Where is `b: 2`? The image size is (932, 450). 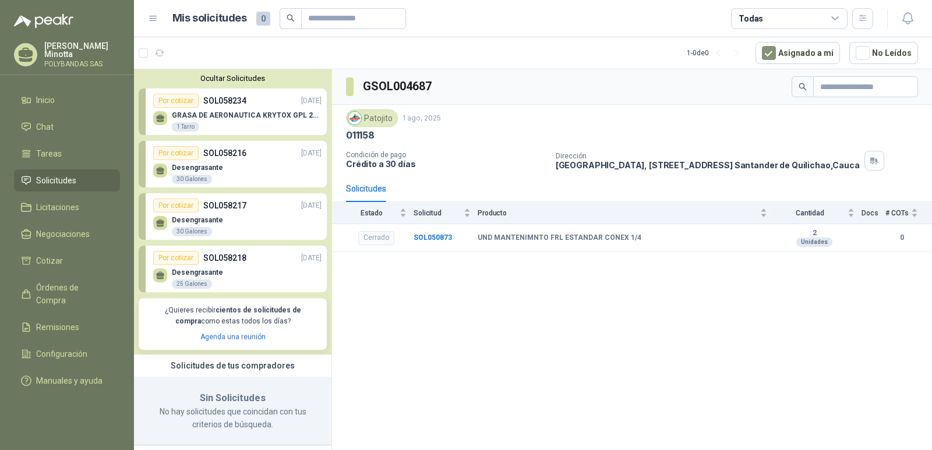
b: 2 is located at coordinates (815, 234).